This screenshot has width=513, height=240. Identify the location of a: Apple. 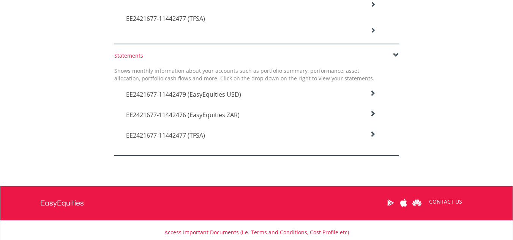
(404, 203).